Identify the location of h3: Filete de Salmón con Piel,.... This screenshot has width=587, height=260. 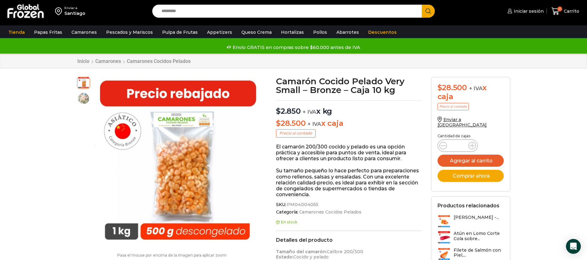
(479, 252).